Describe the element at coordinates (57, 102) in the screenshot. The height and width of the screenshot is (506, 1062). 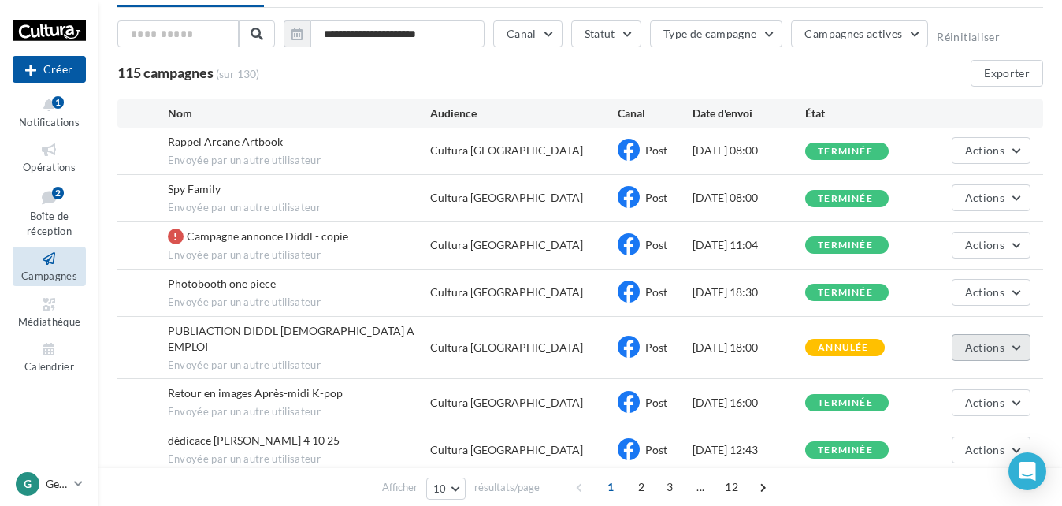
I see `div: 1` at that location.